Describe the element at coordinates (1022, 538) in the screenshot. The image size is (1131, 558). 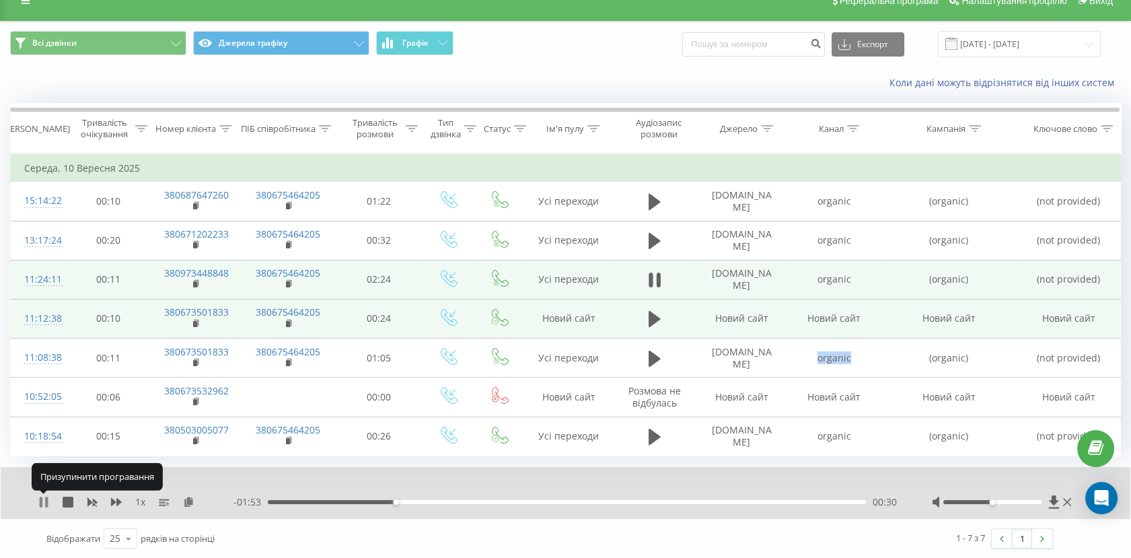
I see `a: 1` at that location.